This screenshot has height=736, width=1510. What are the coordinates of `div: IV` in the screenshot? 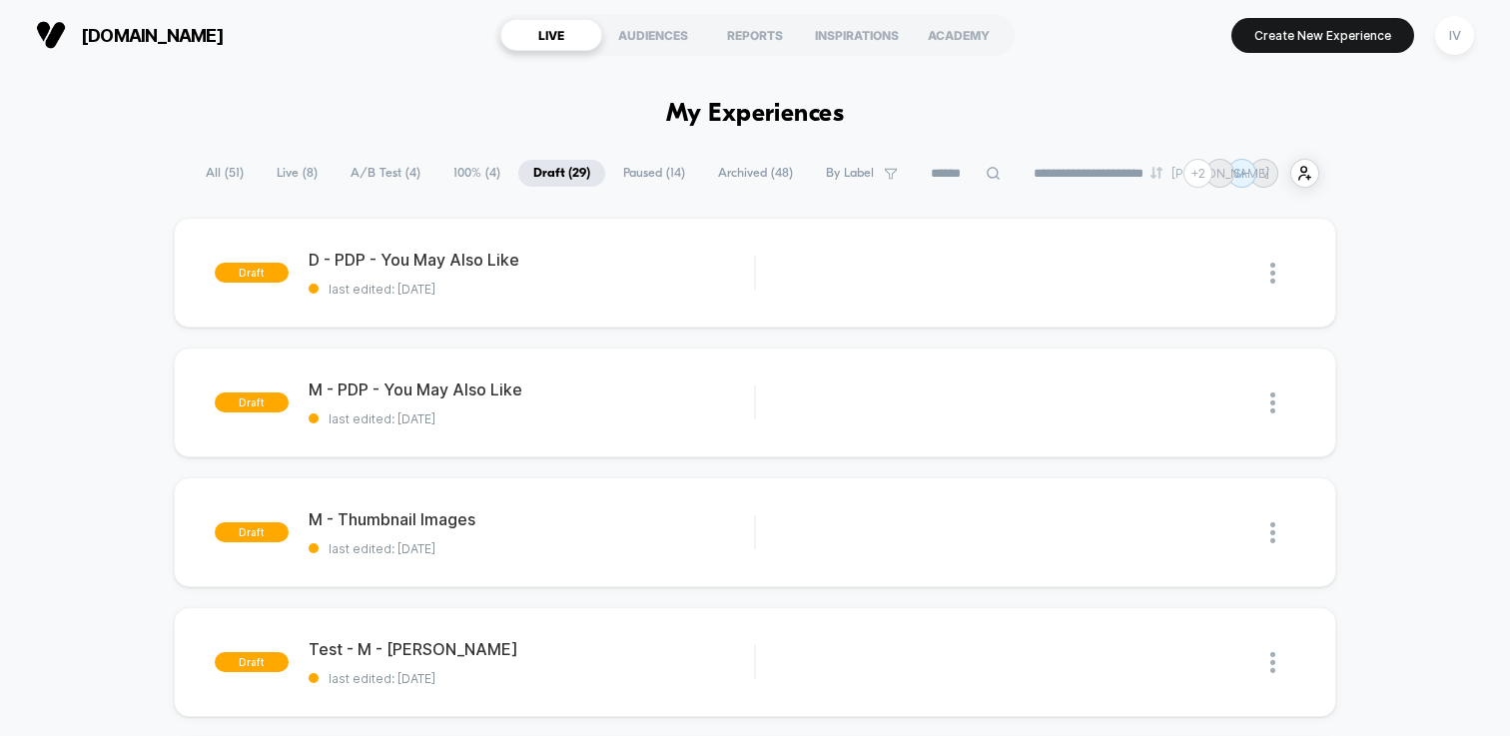 It's located at (1454, 35).